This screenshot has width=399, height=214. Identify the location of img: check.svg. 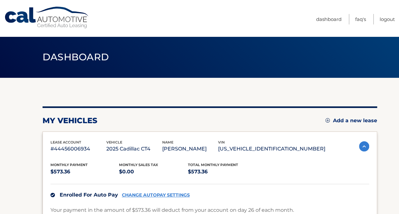
(53, 195).